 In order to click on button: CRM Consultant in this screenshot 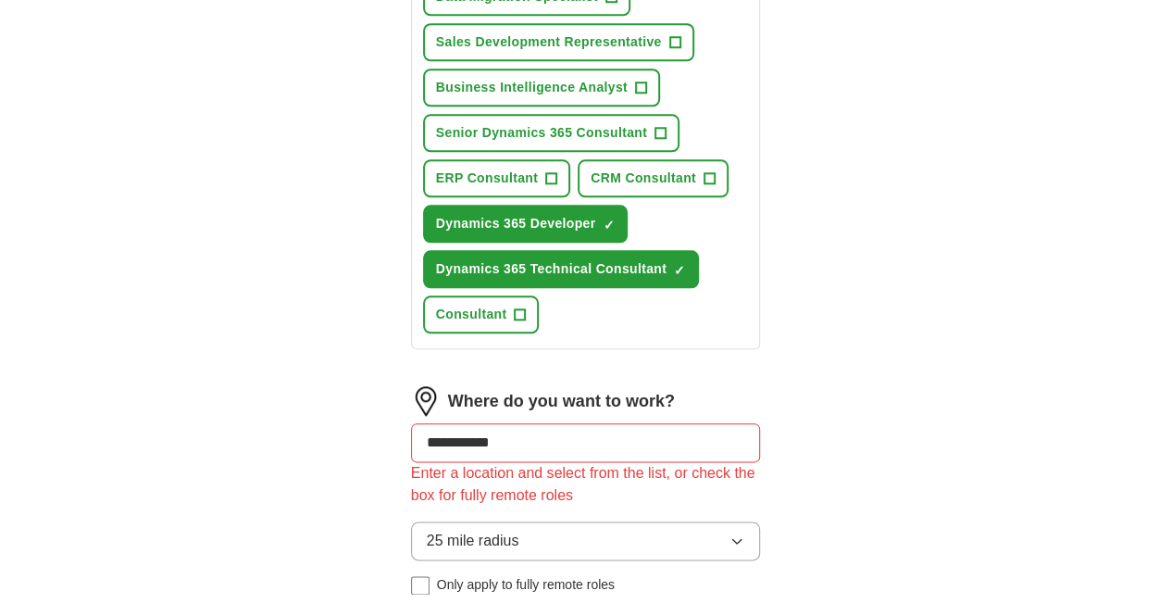, I will do `click(653, 178)`.